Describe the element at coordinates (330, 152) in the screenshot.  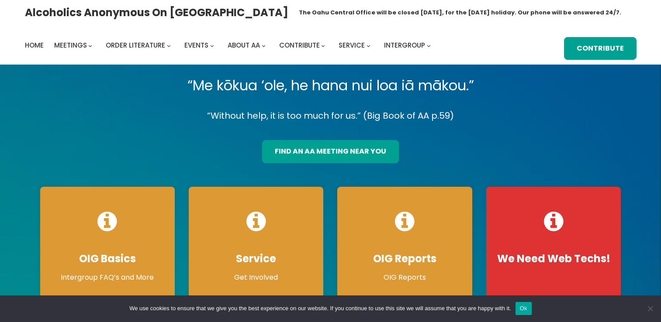
I see `a: find an aa meeting near you` at that location.